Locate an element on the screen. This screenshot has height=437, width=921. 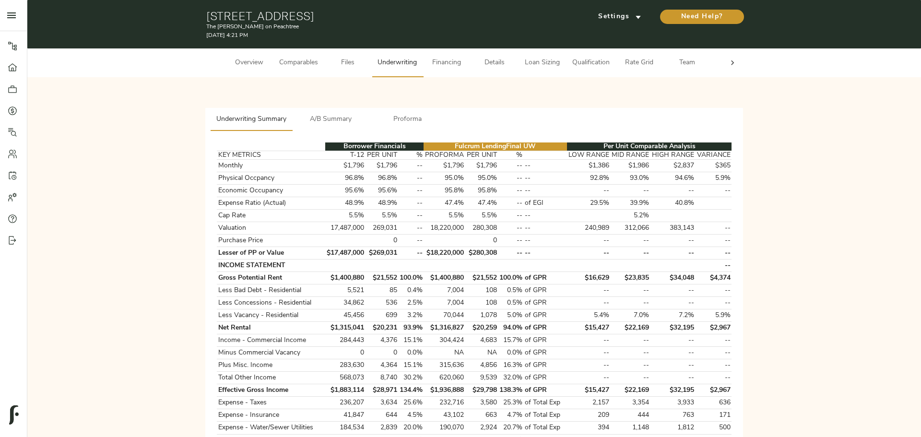
td: Plus Misc. Income is located at coordinates (271, 366).